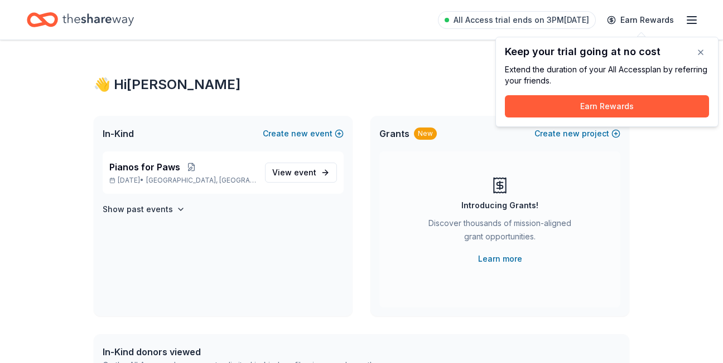 This screenshot has height=363, width=723. What do you see at coordinates (500, 232) in the screenshot?
I see `div: Discover thousands of mission-aligned grant opportunities.` at bounding box center [500, 232].